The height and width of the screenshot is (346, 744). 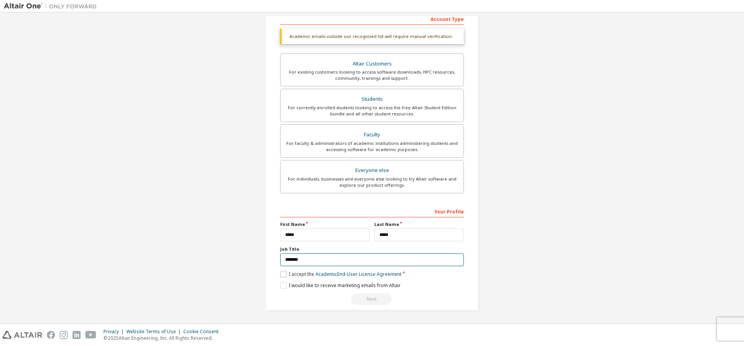 I want to click on div: Website Terms of Use, so click(x=155, y=332).